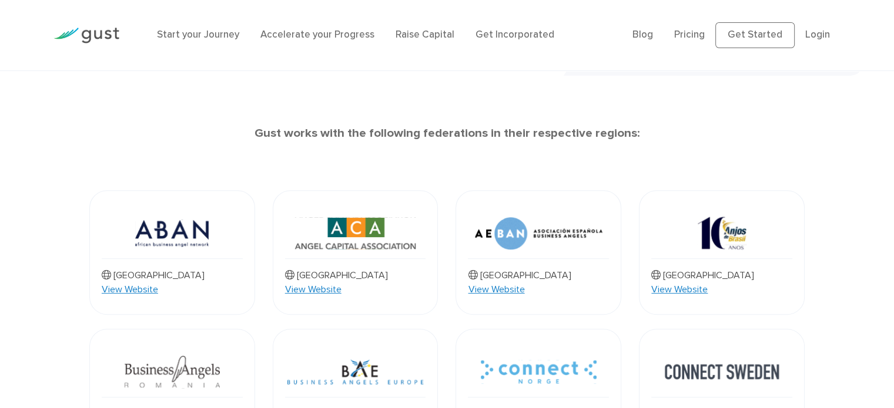 This screenshot has width=894, height=408. What do you see at coordinates (355, 372) in the screenshot?
I see `img: Bae` at bounding box center [355, 372].